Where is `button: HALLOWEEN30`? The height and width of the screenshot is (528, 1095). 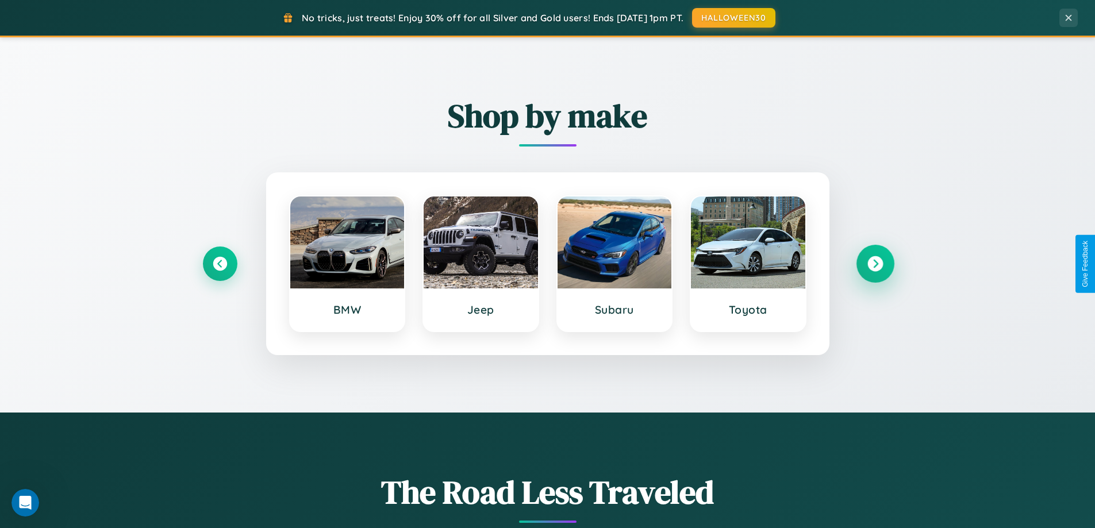 button: HALLOWEEN30 is located at coordinates (733, 18).